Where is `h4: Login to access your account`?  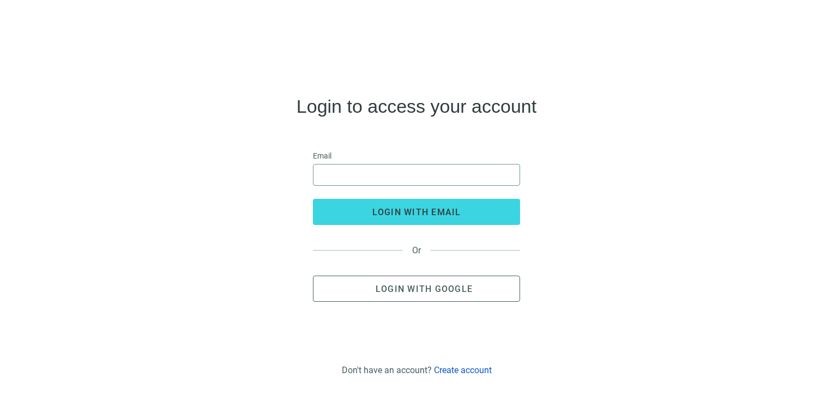
h4: Login to access your account is located at coordinates (416, 106).